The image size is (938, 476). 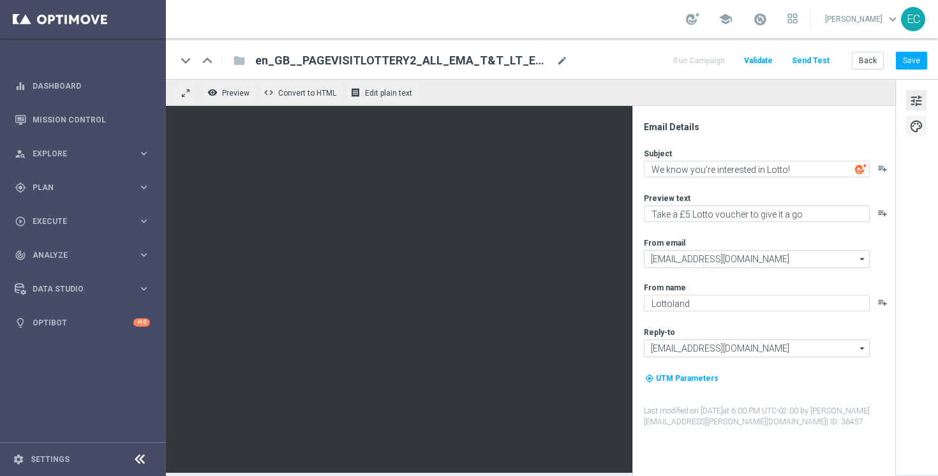 What do you see at coordinates (301, 93) in the screenshot?
I see `button: code Convert to HTML` at bounding box center [301, 93].